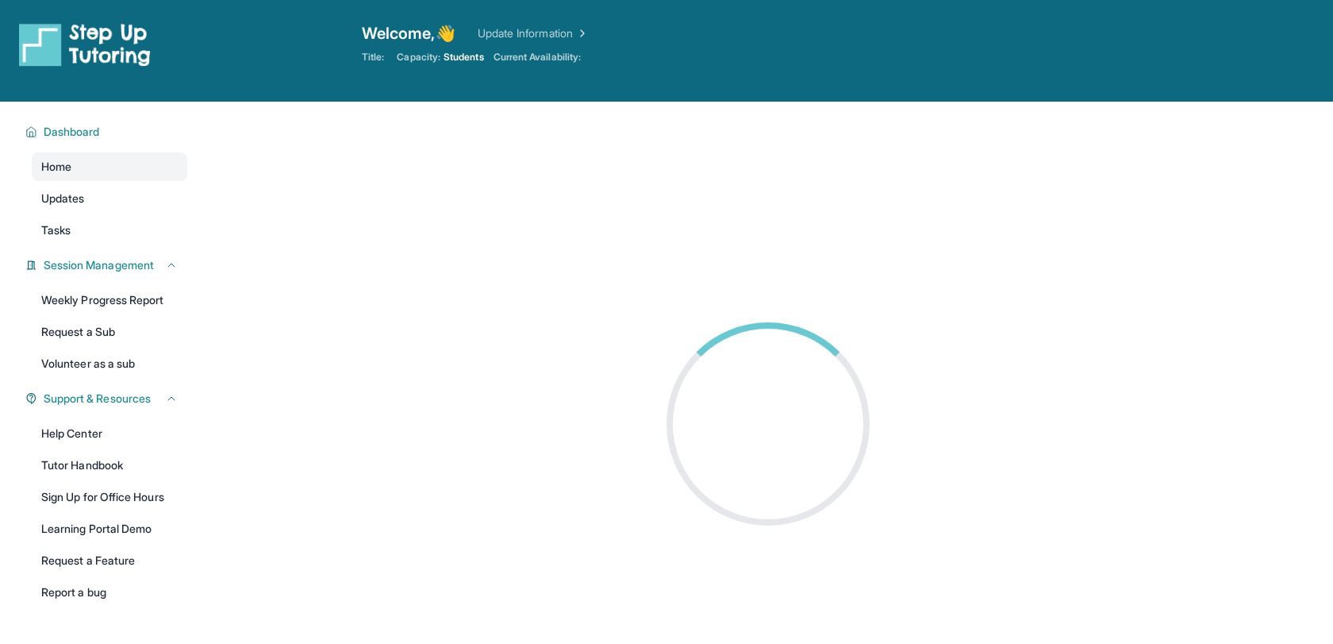  What do you see at coordinates (373, 57) in the screenshot?
I see `span: Title:` at bounding box center [373, 57].